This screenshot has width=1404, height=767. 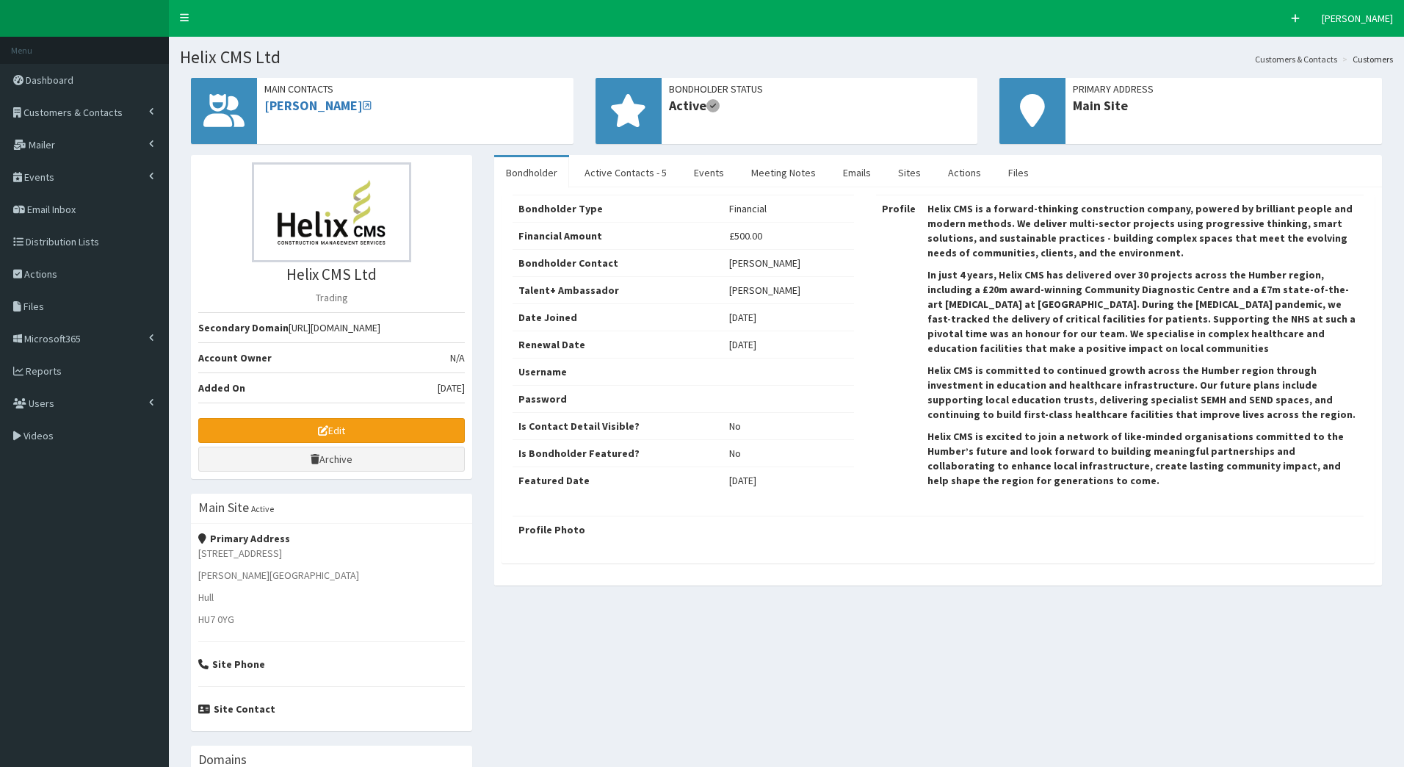 What do you see at coordinates (1224, 106) in the screenshot?
I see `span: Main Site` at bounding box center [1224, 106].